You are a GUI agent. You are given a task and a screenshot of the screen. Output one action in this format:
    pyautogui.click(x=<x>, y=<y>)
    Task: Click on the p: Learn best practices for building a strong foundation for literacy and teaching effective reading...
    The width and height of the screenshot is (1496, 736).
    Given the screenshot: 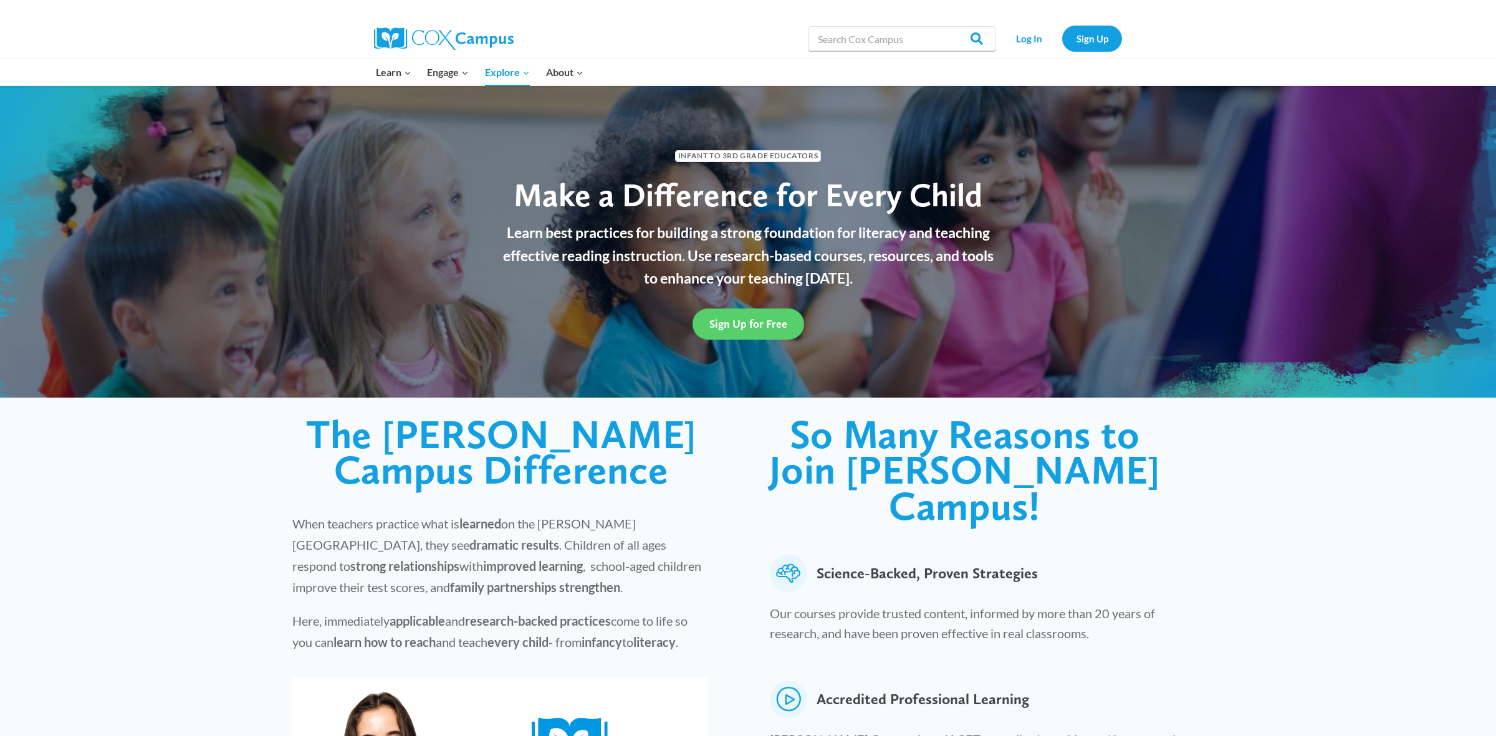 What is the action you would take?
    pyautogui.click(x=748, y=256)
    